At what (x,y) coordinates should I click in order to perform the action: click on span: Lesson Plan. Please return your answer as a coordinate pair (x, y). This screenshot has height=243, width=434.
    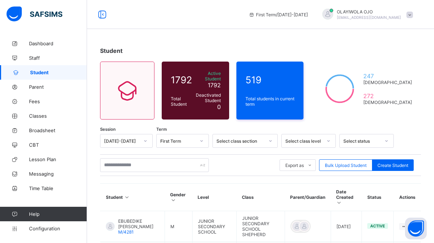
    Looking at the image, I should click on (58, 160).